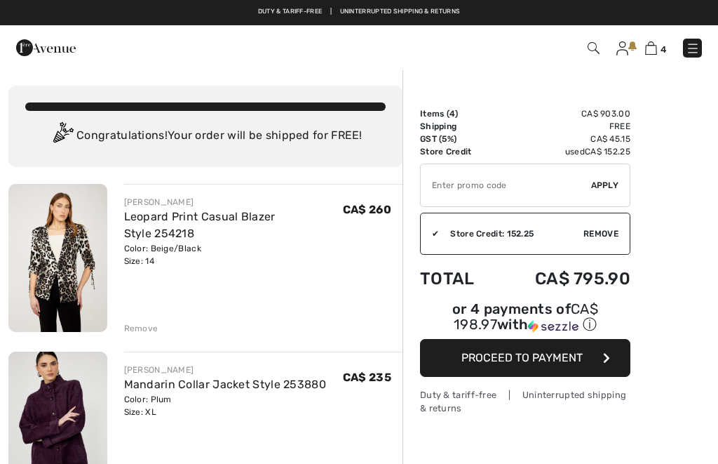 The image size is (718, 464). I want to click on a: Leopard Print Casual Blazer Style 254218, so click(200, 224).